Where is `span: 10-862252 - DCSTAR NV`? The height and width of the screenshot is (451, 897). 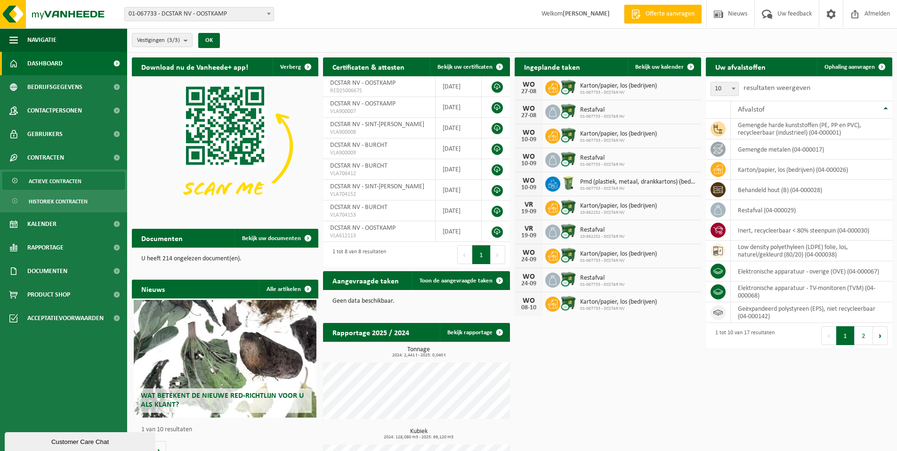
span: 10-862252 - DCSTAR NV is located at coordinates (602, 237).